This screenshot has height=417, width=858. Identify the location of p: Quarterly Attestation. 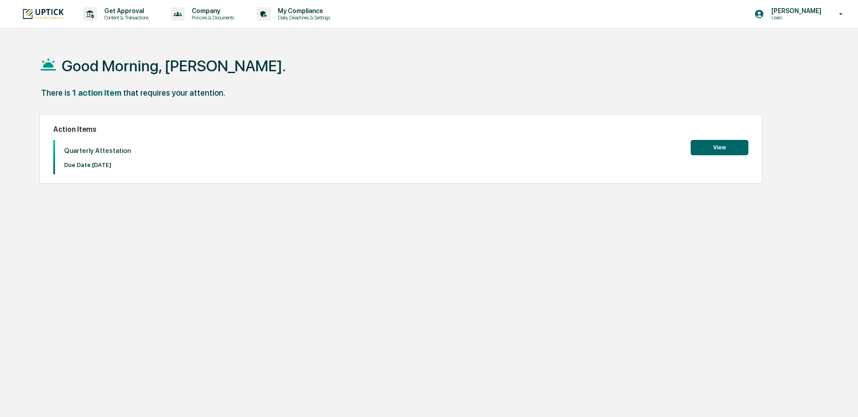
(97, 151).